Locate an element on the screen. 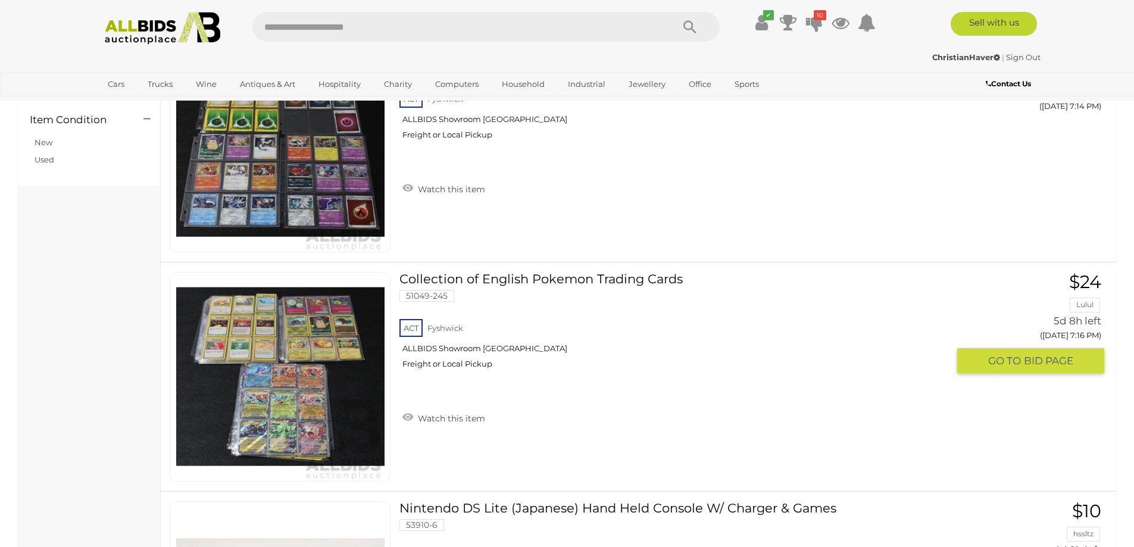 The image size is (1134, 547). a: Sell with us is located at coordinates (993, 24).